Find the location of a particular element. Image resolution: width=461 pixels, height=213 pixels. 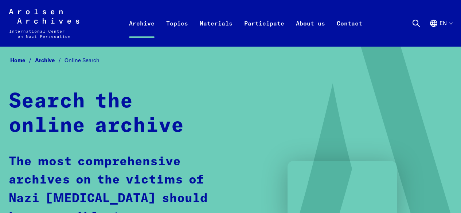

a: Topics is located at coordinates (177, 32).